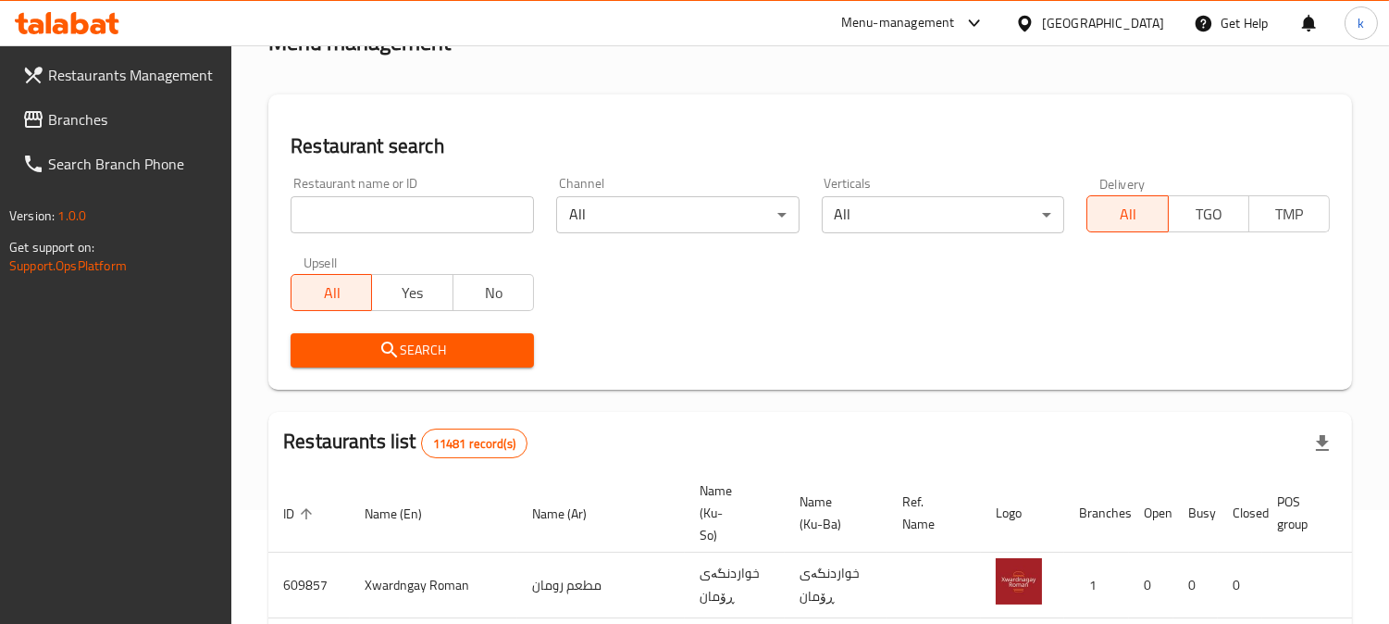  I want to click on th: Open, so click(1151, 513).